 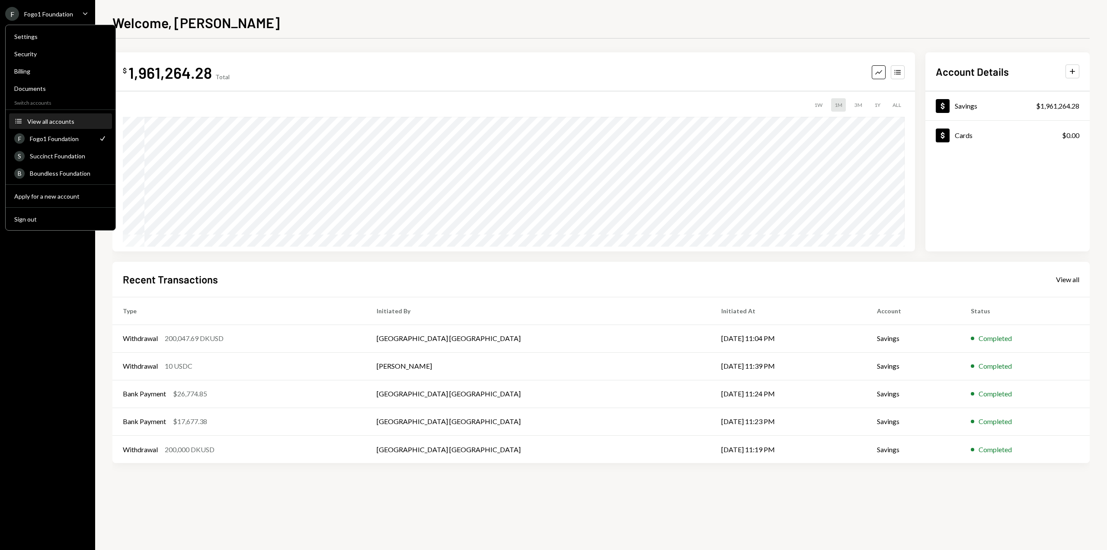 What do you see at coordinates (61, 88) in the screenshot?
I see `a: Documents` at bounding box center [61, 88].